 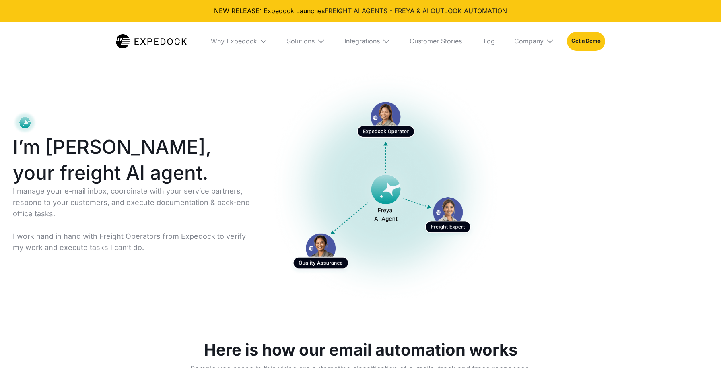 I want to click on a: FREIGHT AI AGENTS - FREYA & AI OUTLOOK AUTOMATION, so click(x=416, y=11).